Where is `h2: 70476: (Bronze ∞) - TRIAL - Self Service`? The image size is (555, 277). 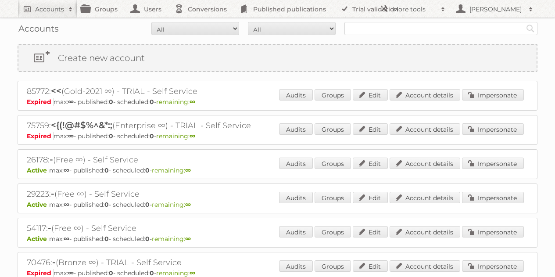 h2: 70476: (Bronze ∞) - TRIAL - Self Service is located at coordinates (180, 262).